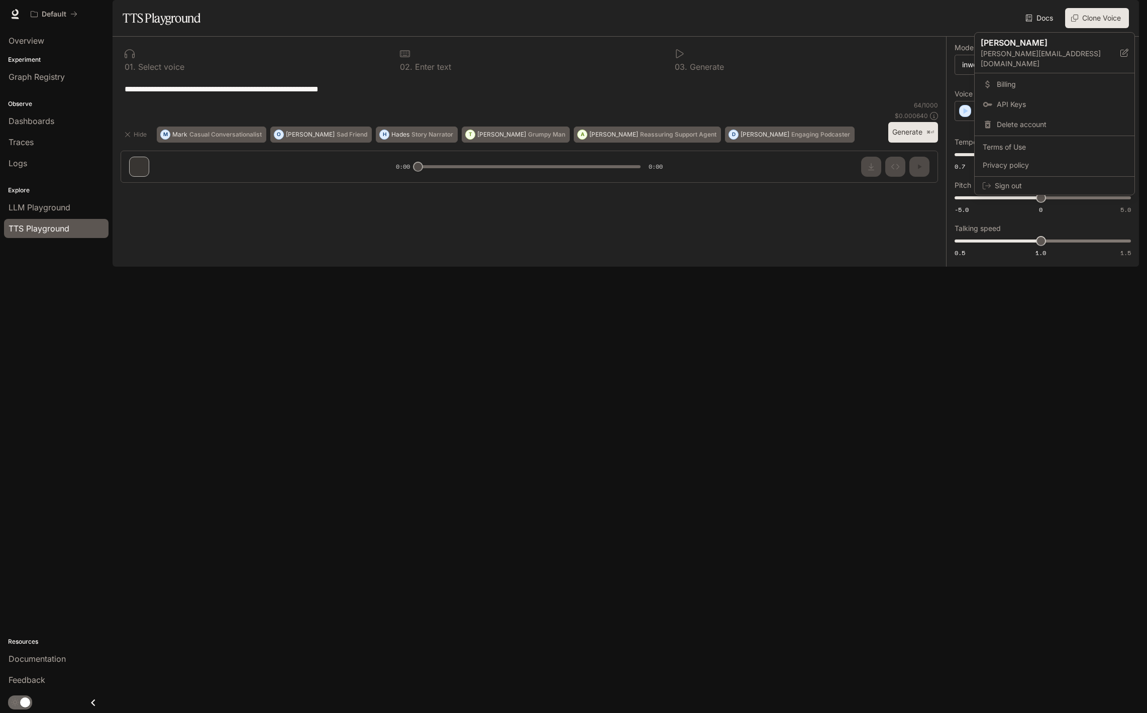 This screenshot has height=713, width=1147. What do you see at coordinates (1062, 125) in the screenshot?
I see `span: Delete account` at bounding box center [1062, 125].